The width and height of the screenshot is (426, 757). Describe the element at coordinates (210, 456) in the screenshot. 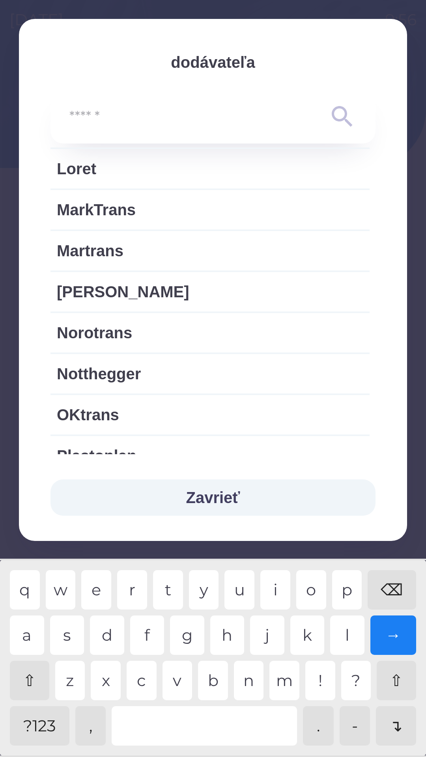

I see `div: Plastoplan` at that location.